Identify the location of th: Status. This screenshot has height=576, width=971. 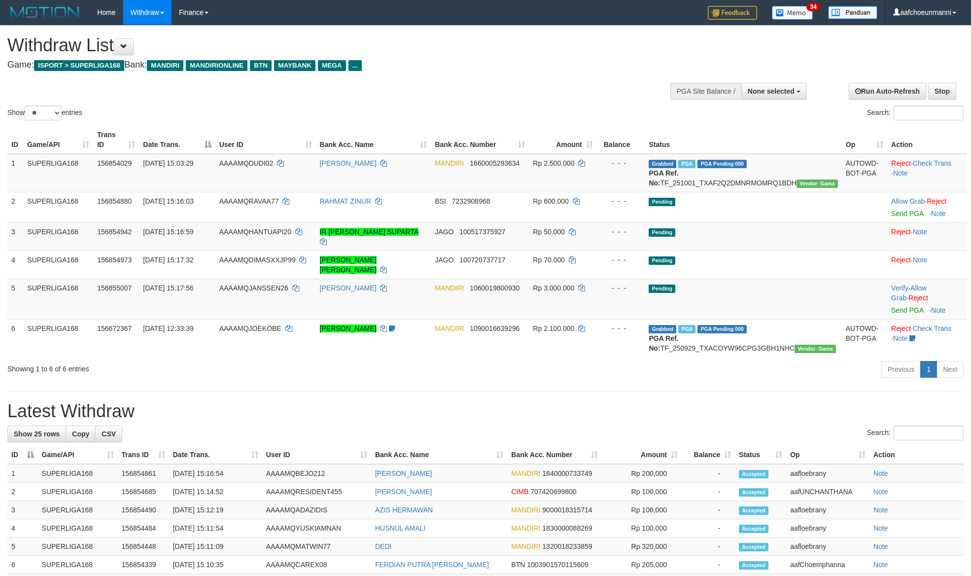
(743, 139).